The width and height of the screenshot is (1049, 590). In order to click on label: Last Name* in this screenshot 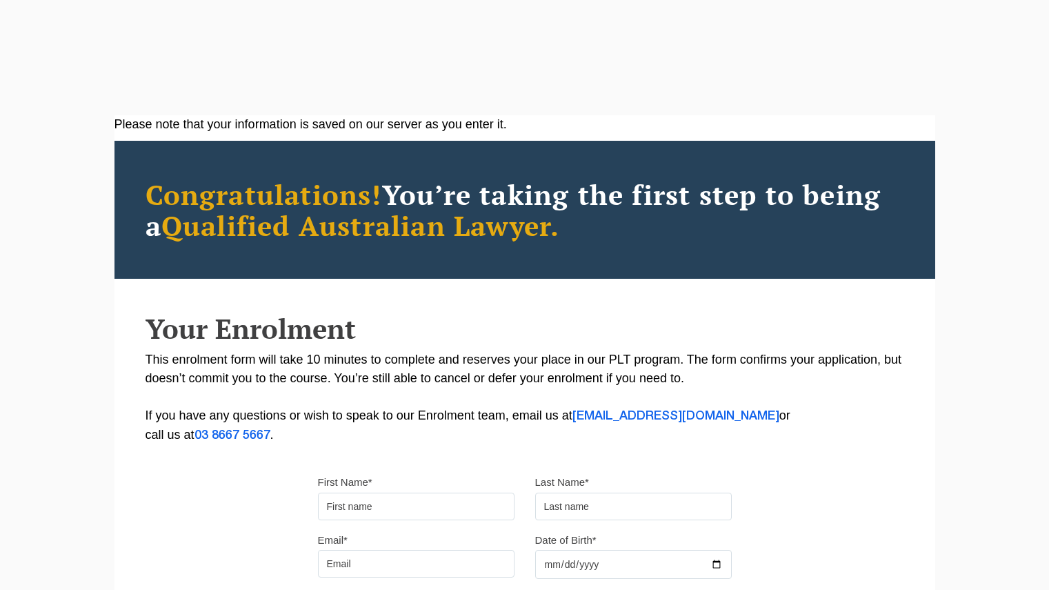, I will do `click(562, 482)`.